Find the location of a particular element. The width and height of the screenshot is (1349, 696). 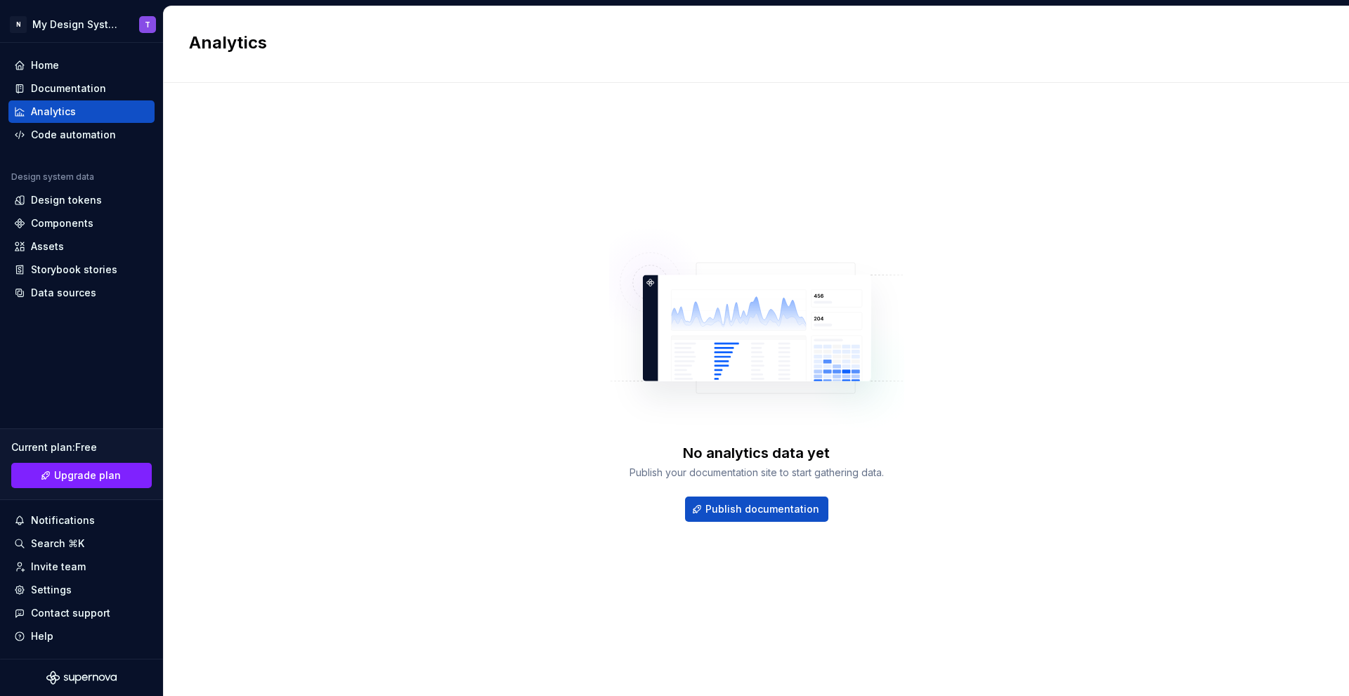

div: My Design System is located at coordinates (77, 25).